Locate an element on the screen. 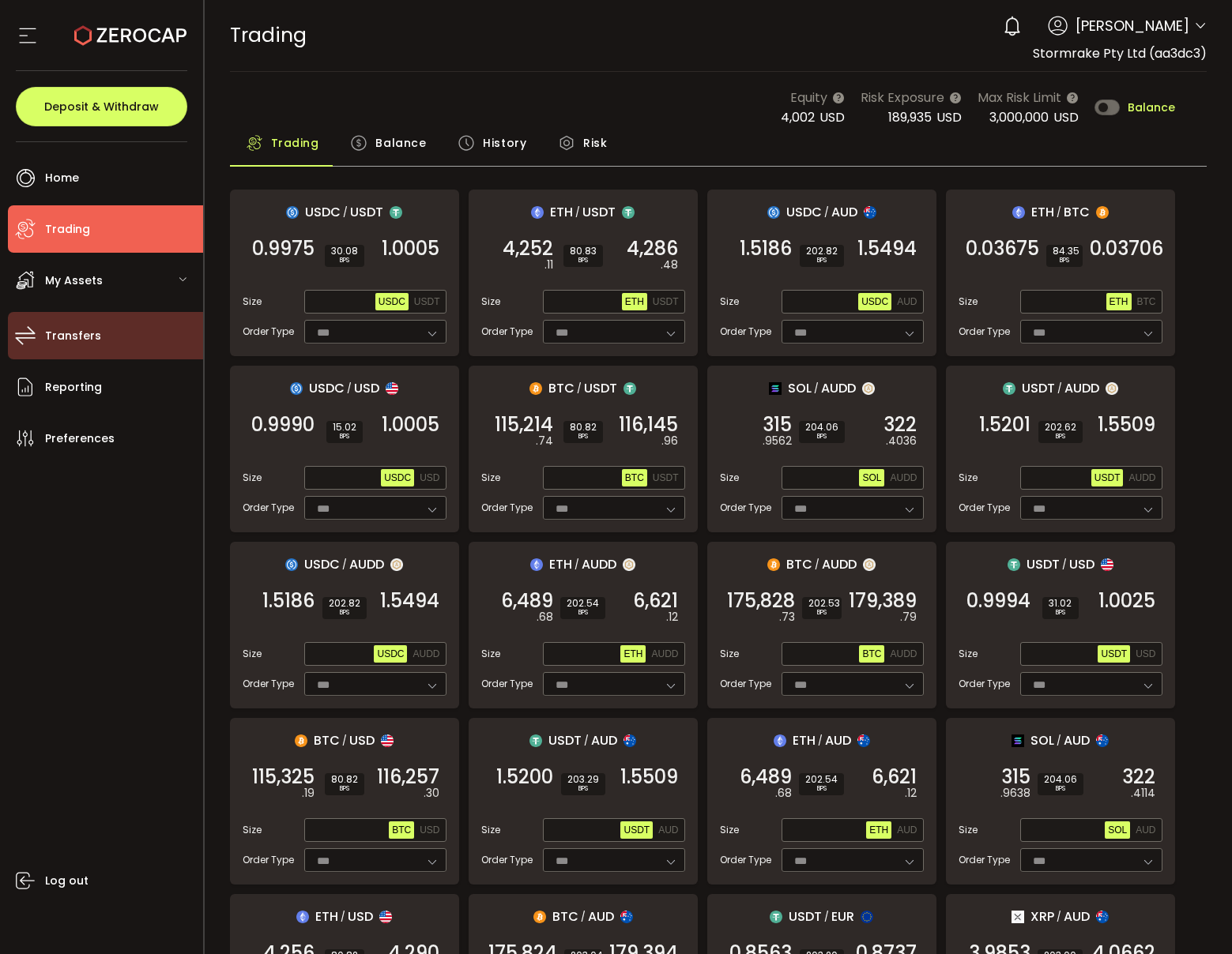  span: 115,325 is located at coordinates (283, 777).